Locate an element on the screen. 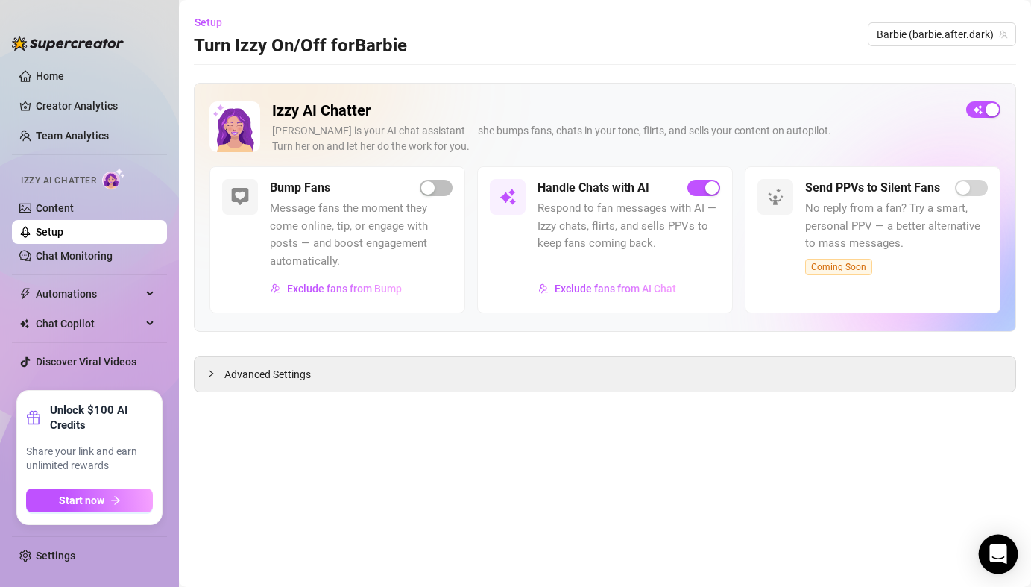  span: Share your link and earn unlimited rewards is located at coordinates (89, 459).